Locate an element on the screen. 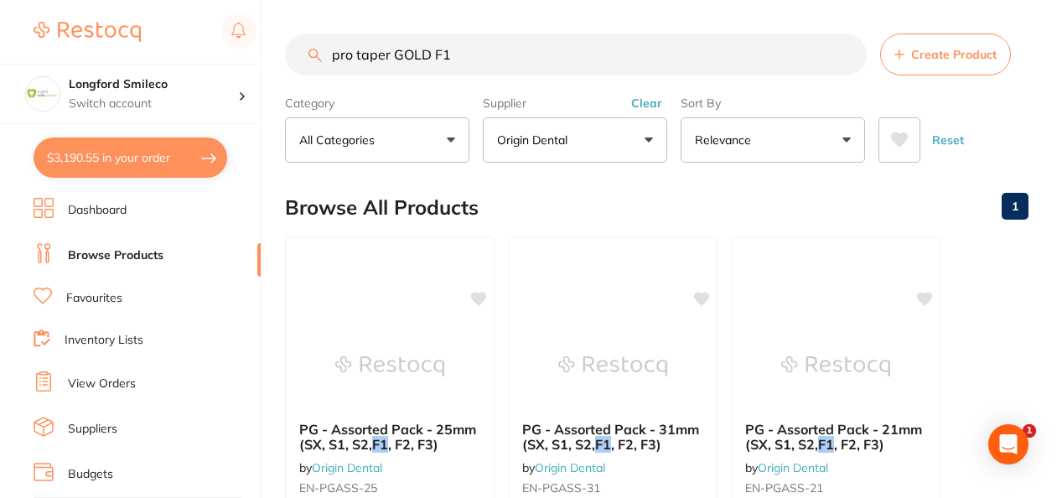 The width and height of the screenshot is (1062, 498). span: EN-PGASS-31 is located at coordinates (561, 488).